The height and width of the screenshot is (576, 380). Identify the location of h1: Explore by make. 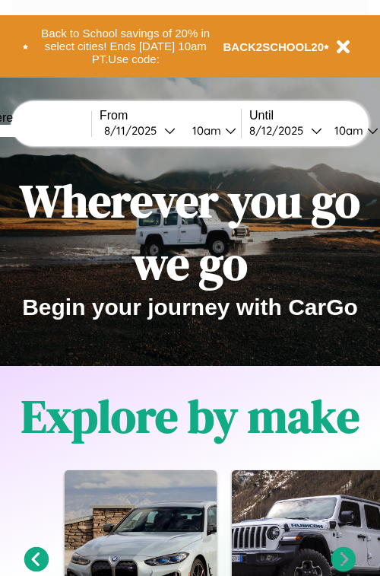
(190, 416).